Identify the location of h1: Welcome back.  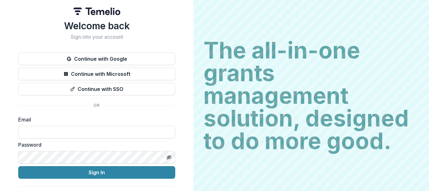
(97, 26).